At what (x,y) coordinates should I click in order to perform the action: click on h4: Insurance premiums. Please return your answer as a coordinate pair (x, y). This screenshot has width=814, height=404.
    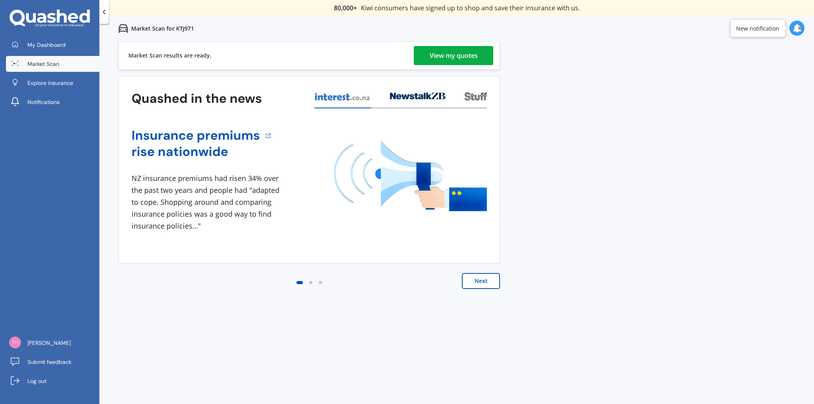
    Looking at the image, I should click on (195, 135).